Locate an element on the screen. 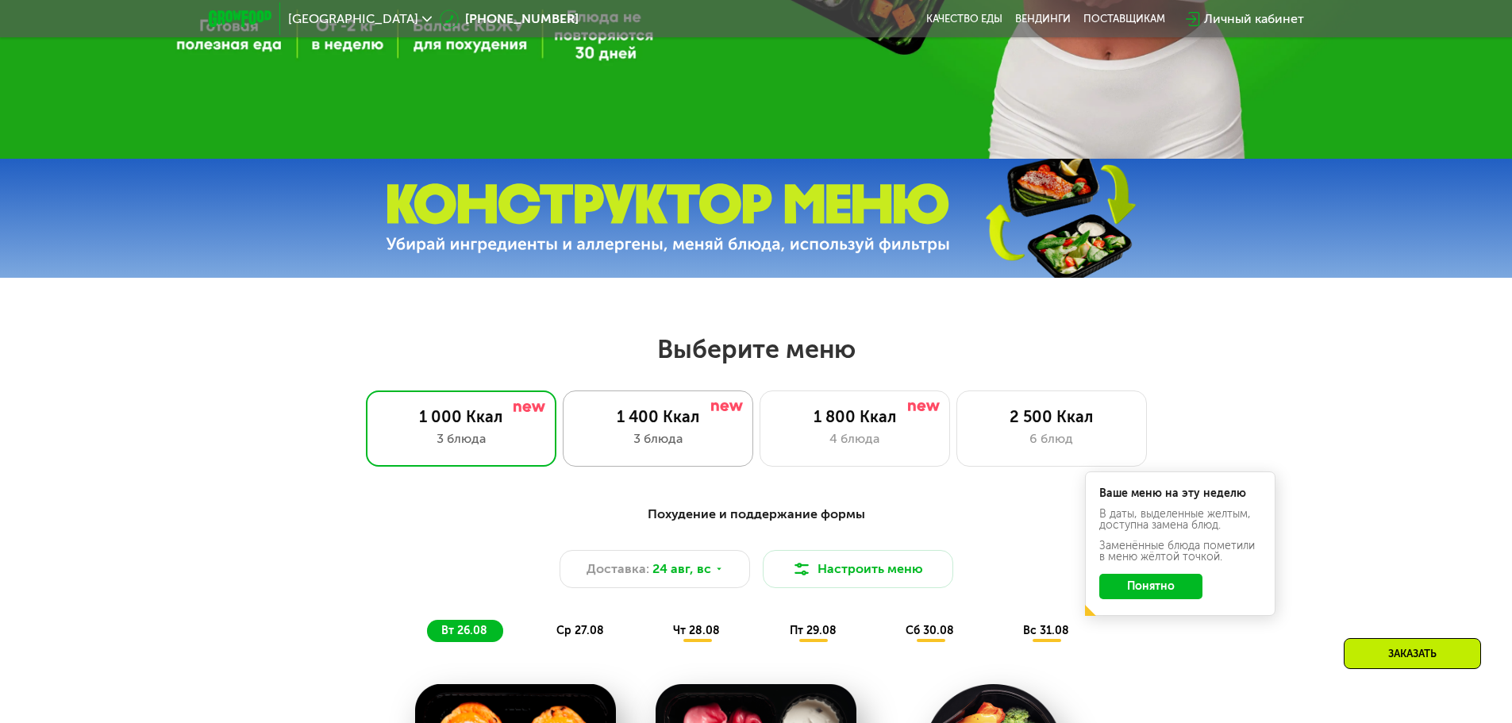  div: Похудение и поддержание формы is located at coordinates (756, 514).